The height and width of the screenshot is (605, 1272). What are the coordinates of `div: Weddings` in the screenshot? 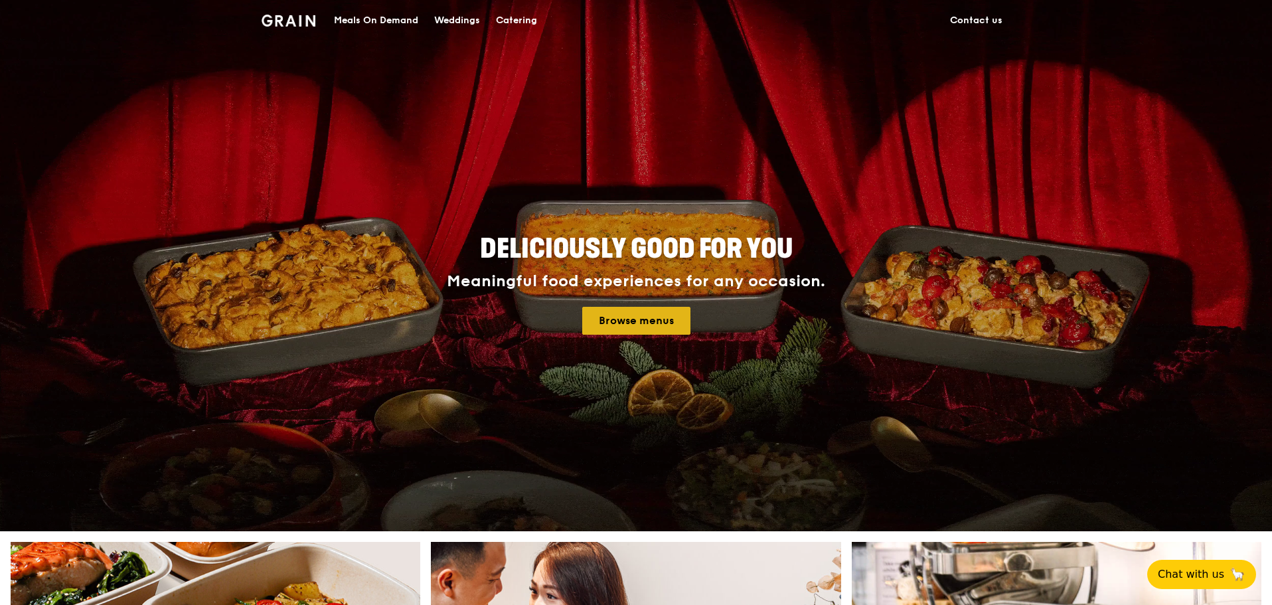 It's located at (457, 21).